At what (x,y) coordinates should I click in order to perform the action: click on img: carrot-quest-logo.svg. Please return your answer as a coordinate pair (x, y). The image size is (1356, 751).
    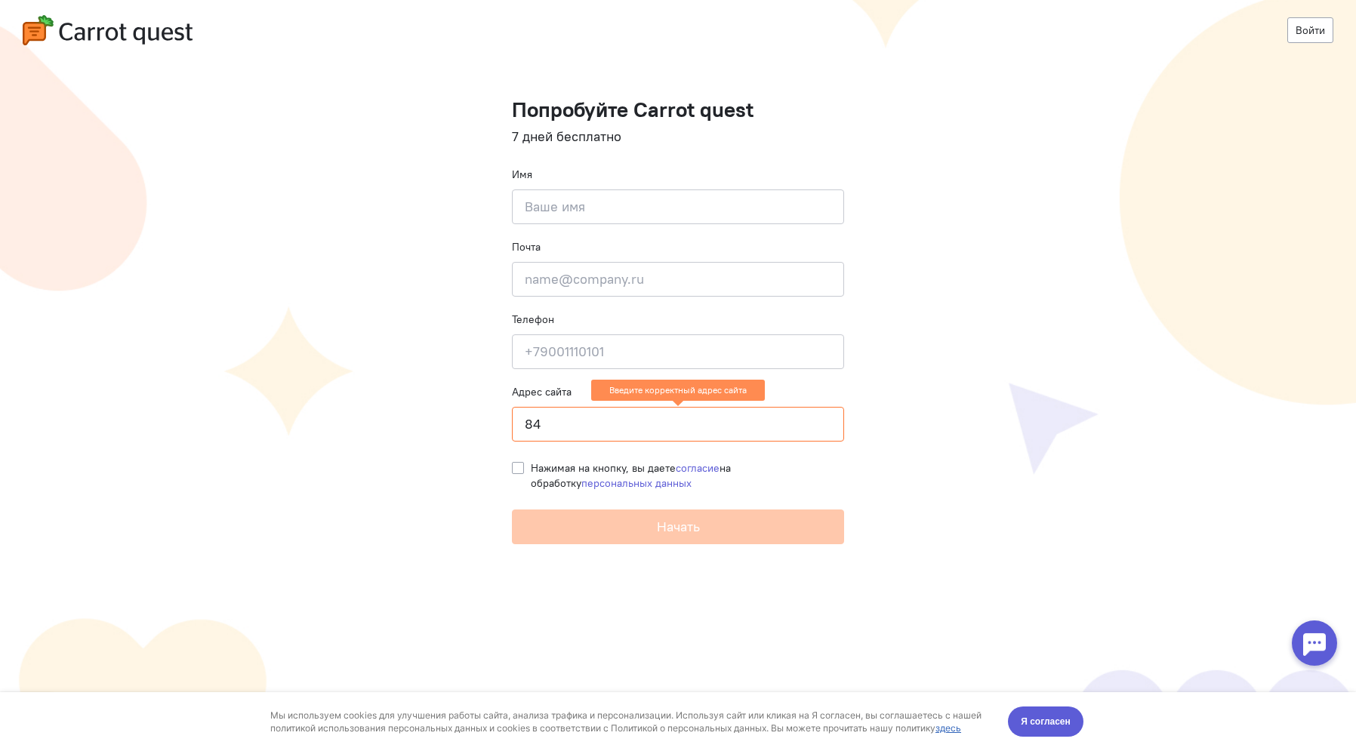
    Looking at the image, I should click on (107, 30).